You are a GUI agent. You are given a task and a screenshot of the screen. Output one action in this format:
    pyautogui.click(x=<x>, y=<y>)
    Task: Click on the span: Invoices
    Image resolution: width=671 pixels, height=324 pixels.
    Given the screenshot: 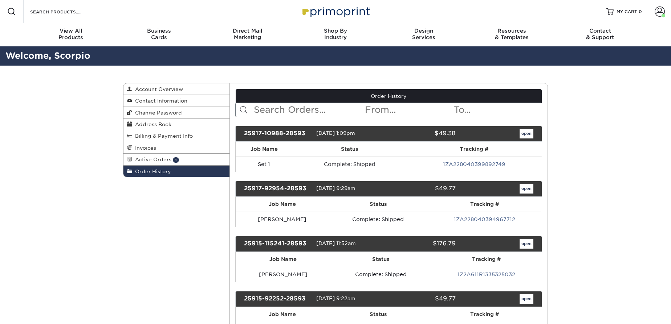 What is the action you would take?
    pyautogui.click(x=144, y=148)
    